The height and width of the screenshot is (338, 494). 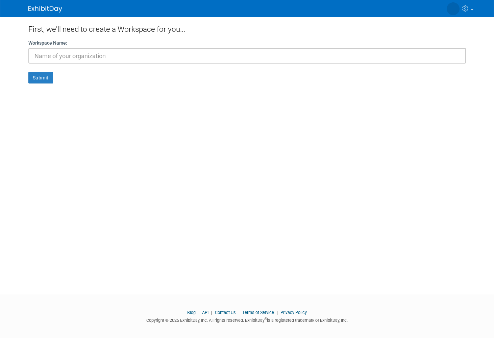 I want to click on button: Submit, so click(x=41, y=78).